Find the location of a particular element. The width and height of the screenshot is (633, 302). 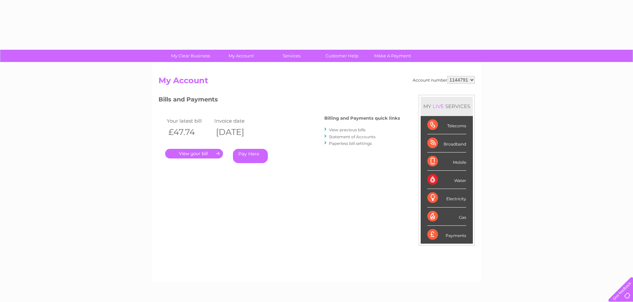

td: Your latest bill is located at coordinates (189, 121).